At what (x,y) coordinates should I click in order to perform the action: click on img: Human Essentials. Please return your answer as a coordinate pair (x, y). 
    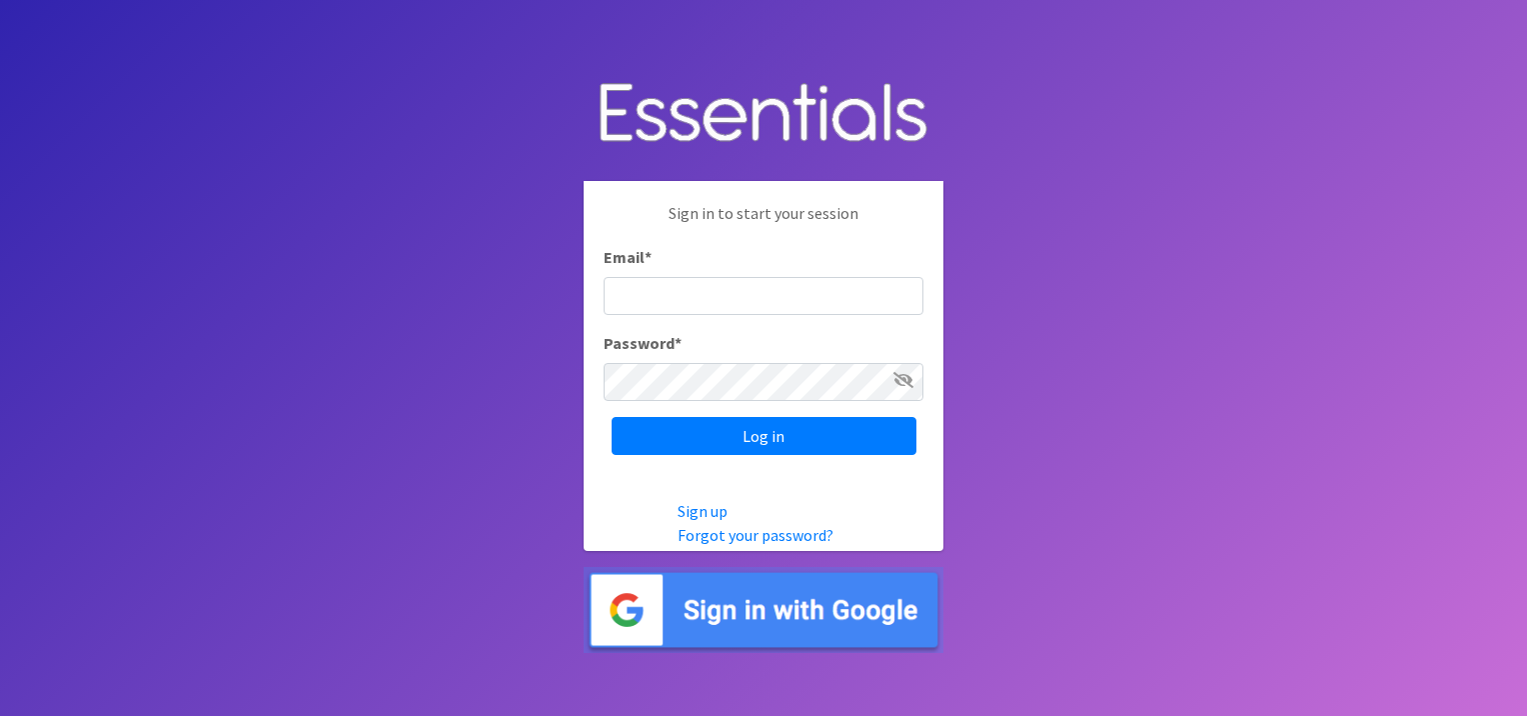
    Looking at the image, I should click on (764, 114).